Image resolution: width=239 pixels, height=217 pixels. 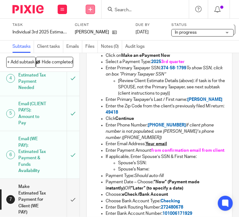 What do you see at coordinates (21, 62) in the screenshot?
I see `button: + Add subtask` at bounding box center [21, 62].